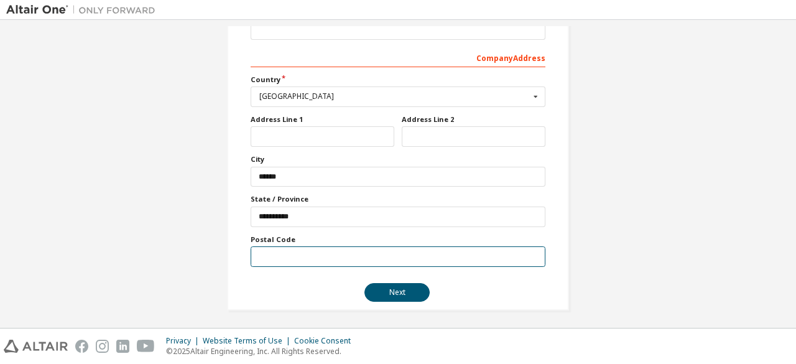  Describe the element at coordinates (473, 119) in the screenshot. I see `label: Address Line 2` at that location.